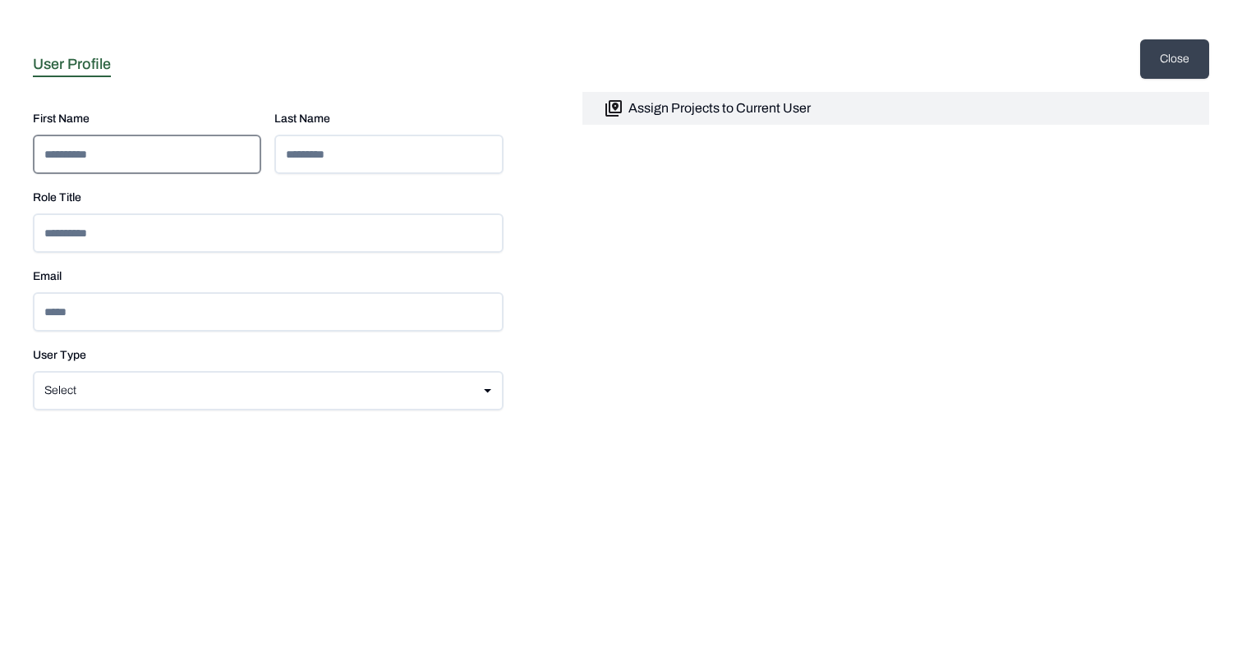 This screenshot has width=1242, height=646. I want to click on label: User Type, so click(59, 355).